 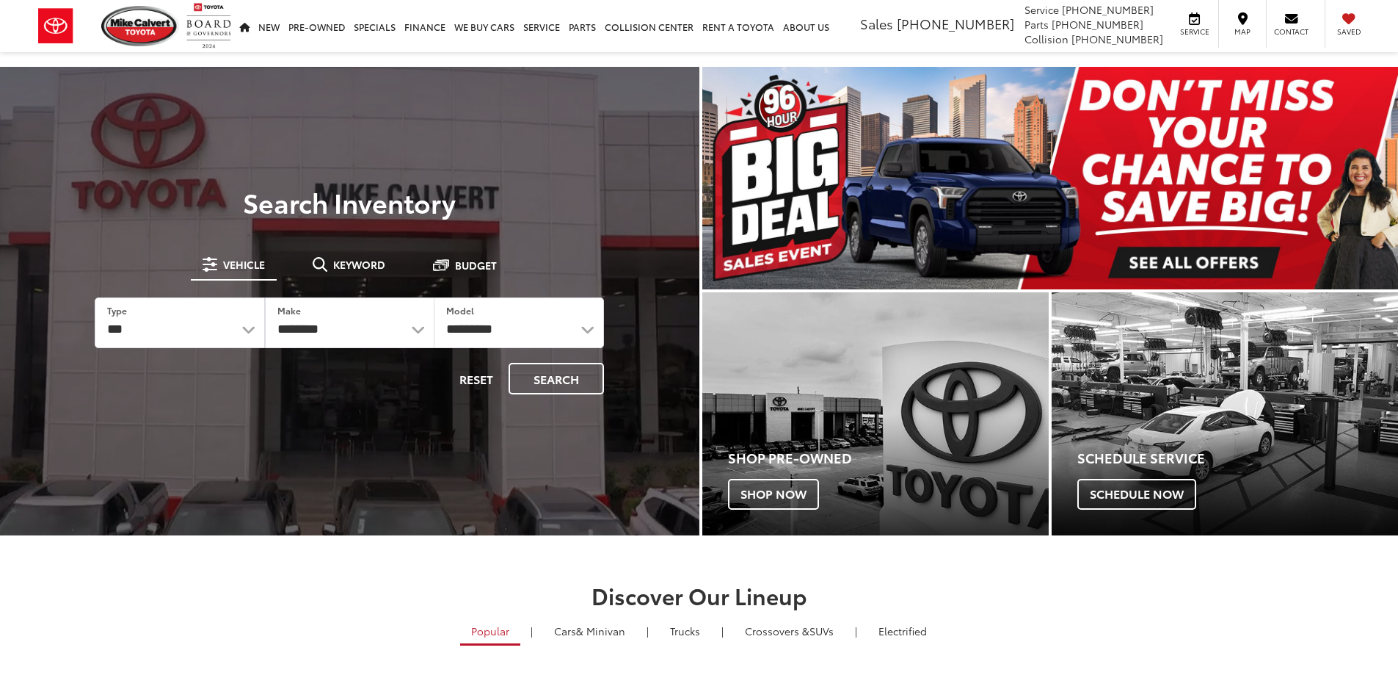 What do you see at coordinates (140, 26) in the screenshot?
I see `img: Mike Calvert Toyota` at bounding box center [140, 26].